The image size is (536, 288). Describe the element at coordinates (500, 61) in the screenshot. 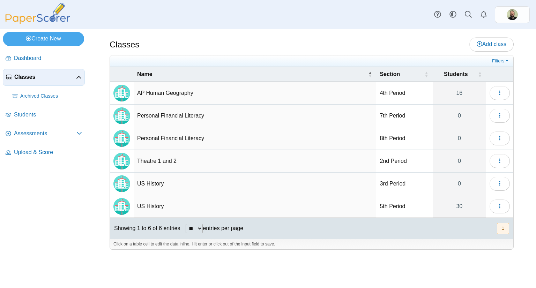

I see `a: Filters` at that location.